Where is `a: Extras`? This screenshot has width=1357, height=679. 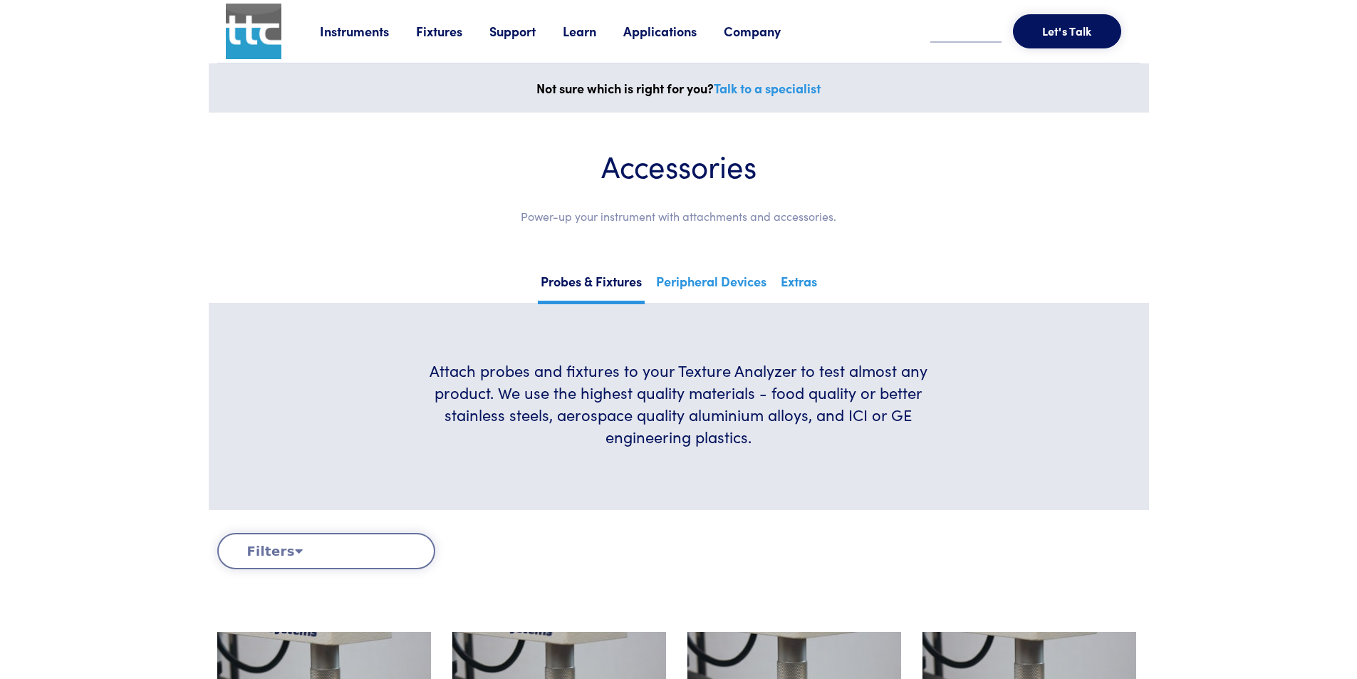
a: Extras is located at coordinates (799, 285).